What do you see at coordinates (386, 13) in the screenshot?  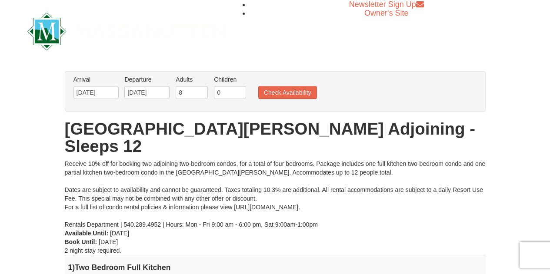 I see `a: Owner's Site` at bounding box center [386, 13].